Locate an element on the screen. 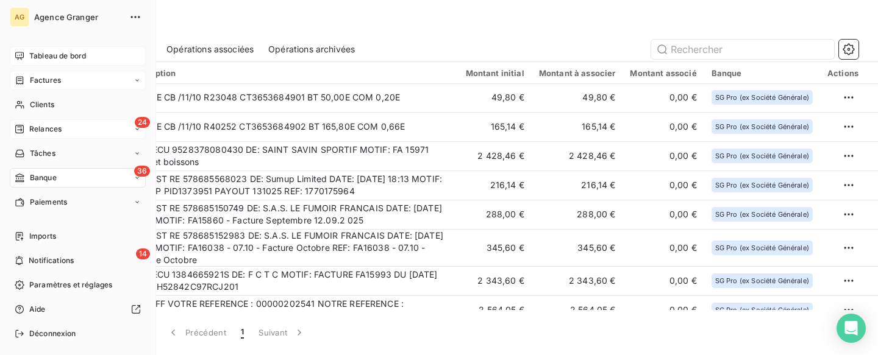  span: Agence Granger is located at coordinates (78, 17).